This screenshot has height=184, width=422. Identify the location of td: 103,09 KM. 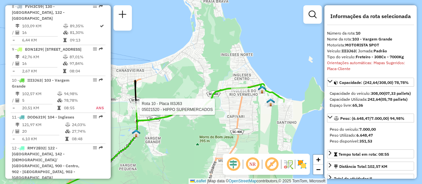
(42, 26).